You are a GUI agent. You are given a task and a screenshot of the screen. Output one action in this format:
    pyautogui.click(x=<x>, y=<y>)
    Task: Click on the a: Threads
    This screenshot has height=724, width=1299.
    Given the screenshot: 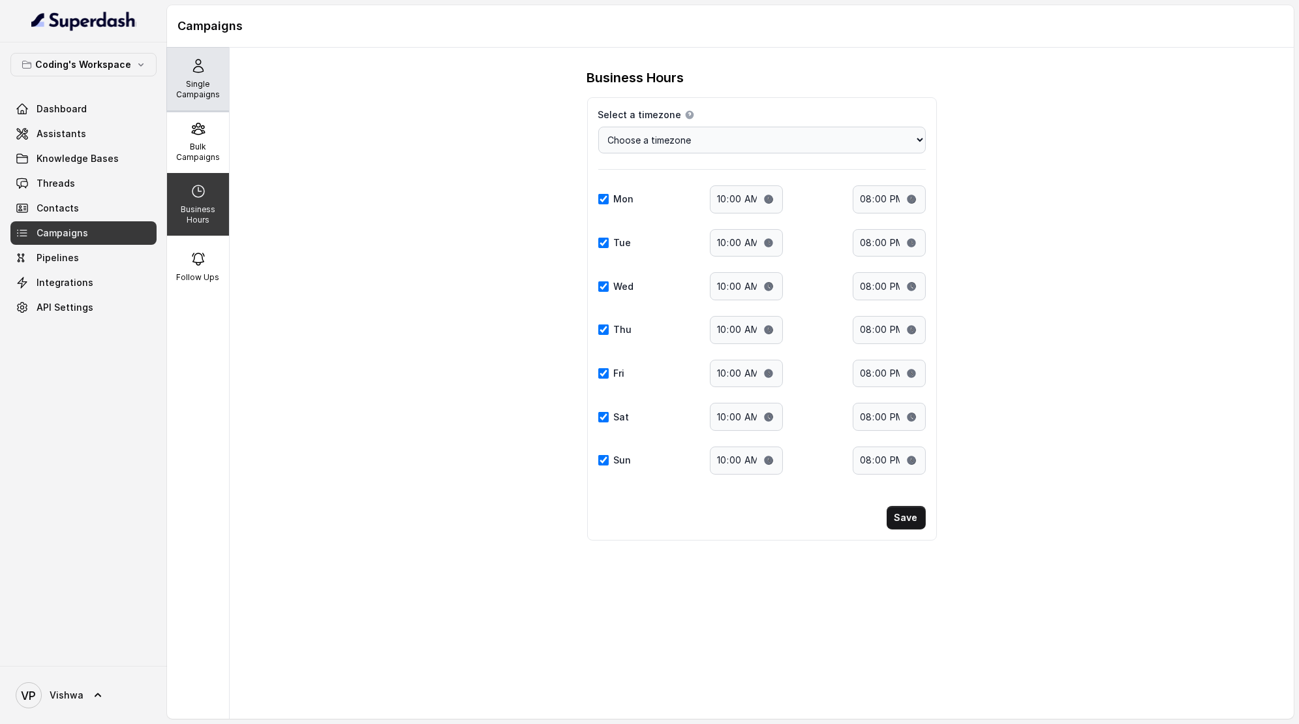 What is the action you would take?
    pyautogui.click(x=84, y=183)
    